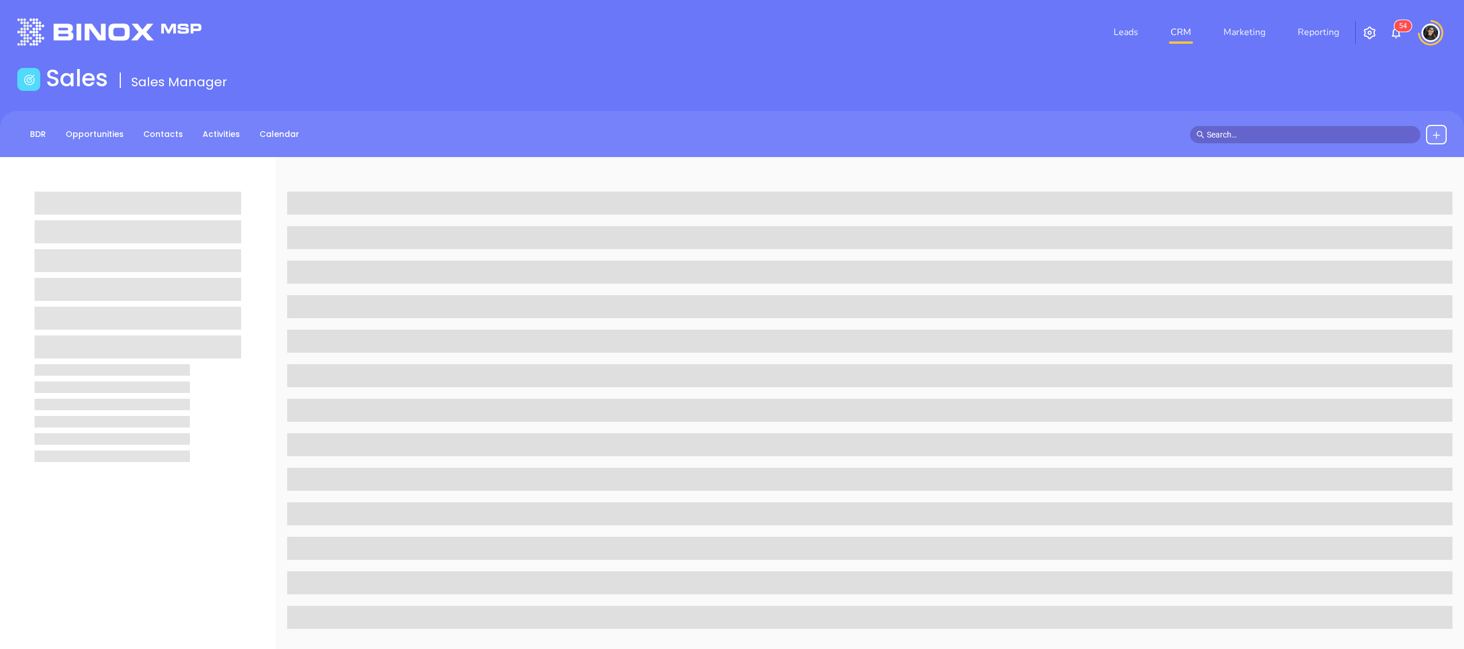 The width and height of the screenshot is (1464, 649). Describe the element at coordinates (1405, 26) in the screenshot. I see `span: 4` at that location.